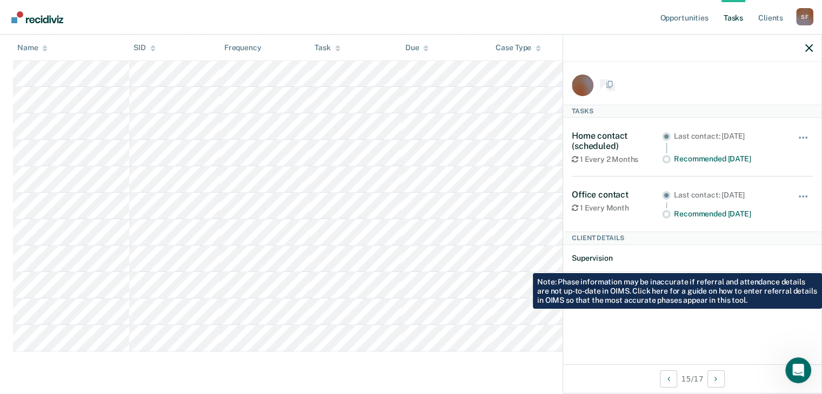  What do you see at coordinates (692, 285) in the screenshot?
I see `dt: Contact` at bounding box center [692, 285].